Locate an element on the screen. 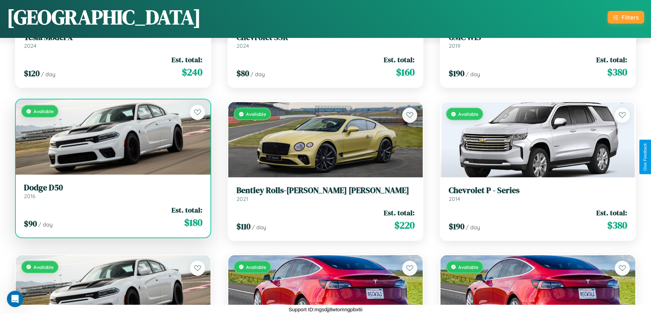 The width and height of the screenshot is (651, 314). div: Give Feedback is located at coordinates (646, 157).